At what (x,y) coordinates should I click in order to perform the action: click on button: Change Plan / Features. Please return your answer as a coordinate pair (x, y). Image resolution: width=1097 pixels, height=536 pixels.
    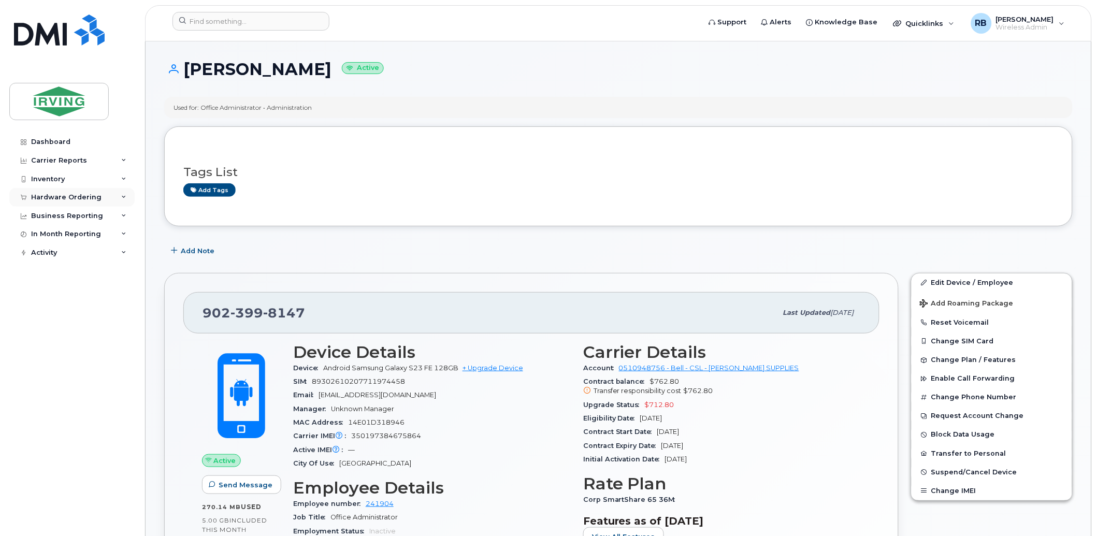
    Looking at the image, I should click on (992, 360).